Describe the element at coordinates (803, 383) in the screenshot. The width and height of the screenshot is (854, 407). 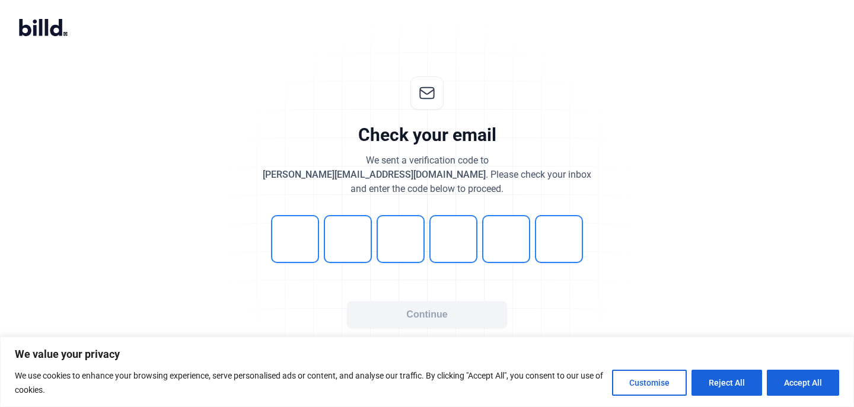
I see `button: Accept All` at that location.